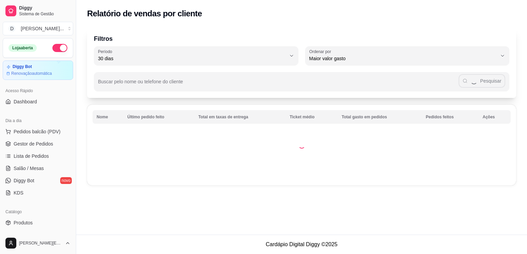 This screenshot has height=254, width=527. Describe the element at coordinates (38, 102) in the screenshot. I see `a: Dashboard` at that location.